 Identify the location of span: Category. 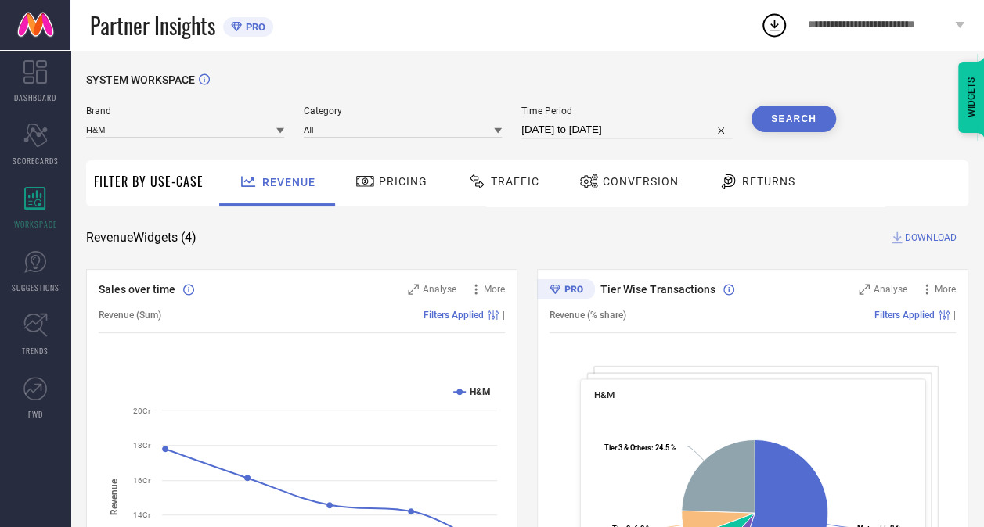
(402, 111).